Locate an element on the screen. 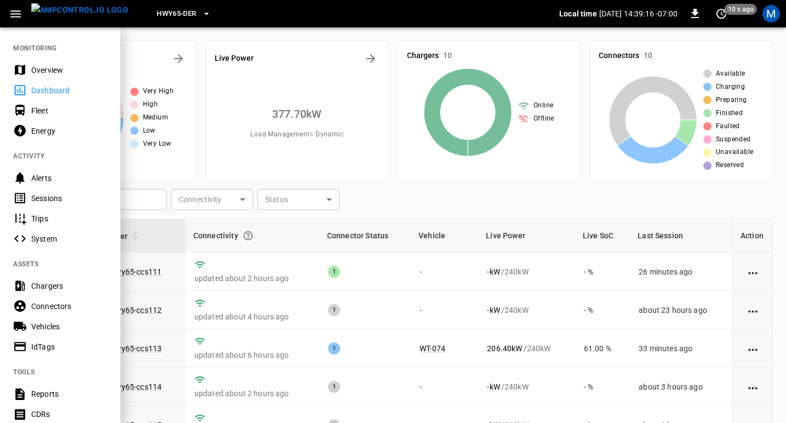  div: Reports is located at coordinates (69, 394).